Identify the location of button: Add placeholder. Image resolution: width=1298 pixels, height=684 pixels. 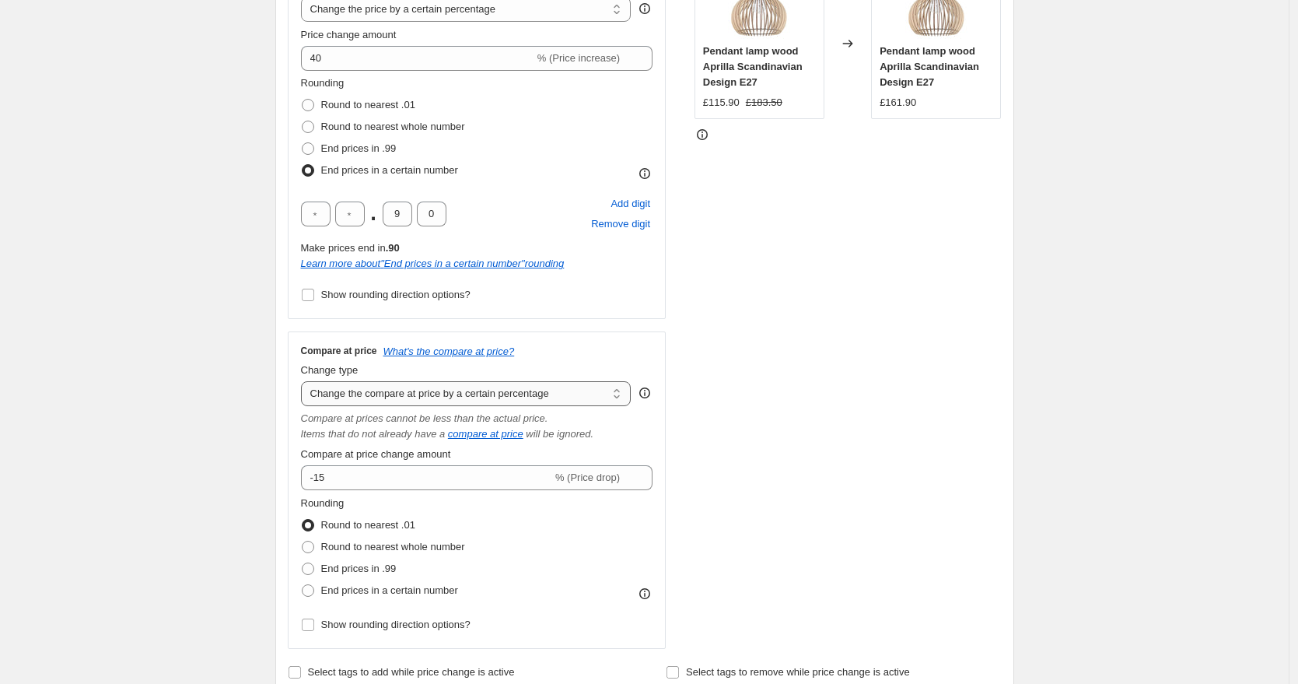
(630, 204).